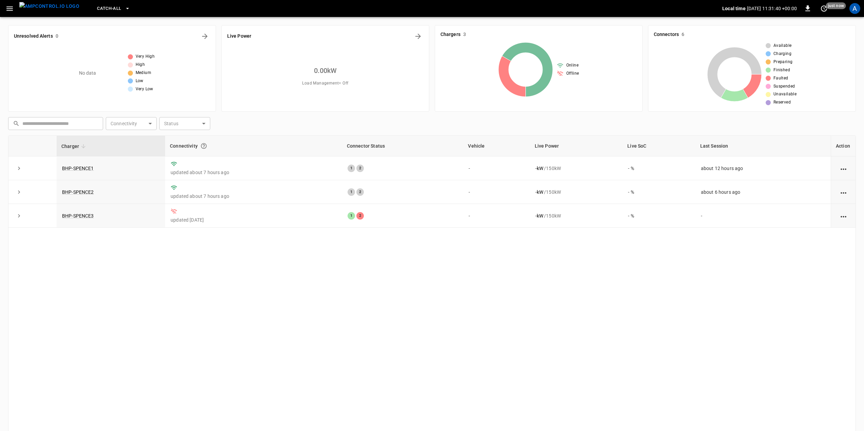 The height and width of the screenshot is (431, 864). I want to click on span: Available, so click(783, 46).